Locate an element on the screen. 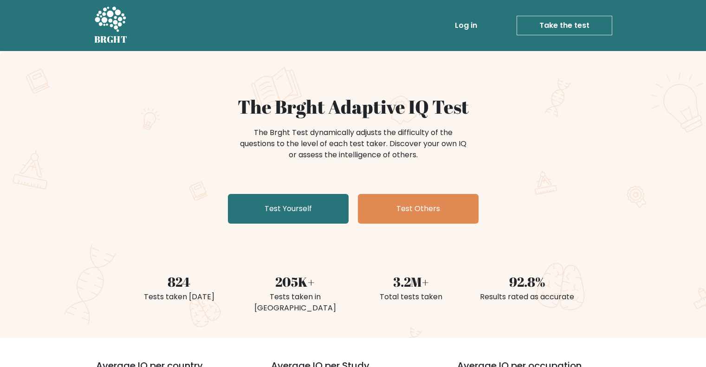 The width and height of the screenshot is (706, 367). a: BRGHT is located at coordinates (111, 26).